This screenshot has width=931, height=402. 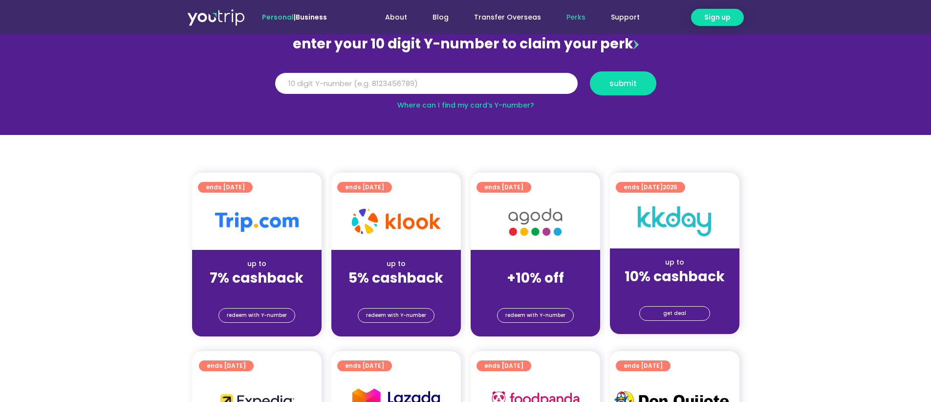 I want to click on a: About, so click(x=396, y=17).